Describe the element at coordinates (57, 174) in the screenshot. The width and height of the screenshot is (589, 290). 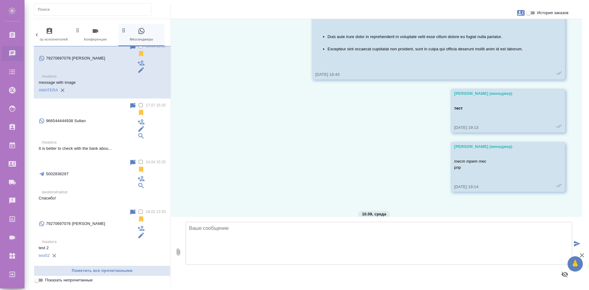
I see `p: 5002838297` at that location.